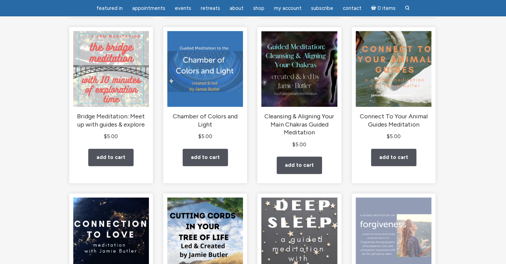  What do you see at coordinates (236, 8) in the screenshot?
I see `span: About` at bounding box center [236, 8].